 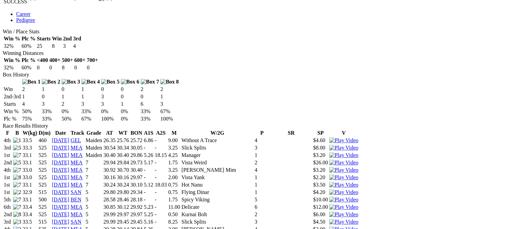 I want to click on a: Career, so click(x=23, y=14).